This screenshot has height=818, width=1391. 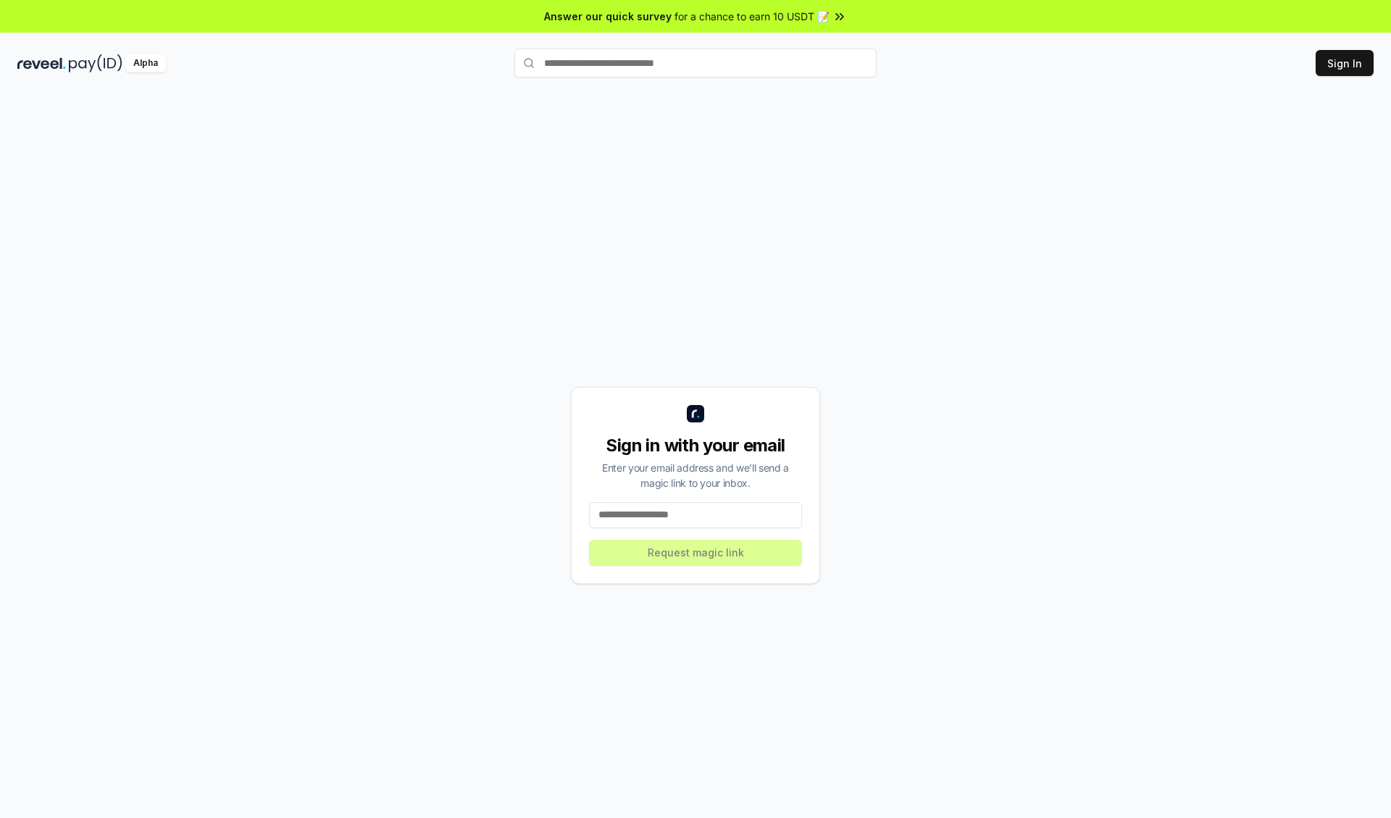 I want to click on img: logo_small, so click(x=695, y=414).